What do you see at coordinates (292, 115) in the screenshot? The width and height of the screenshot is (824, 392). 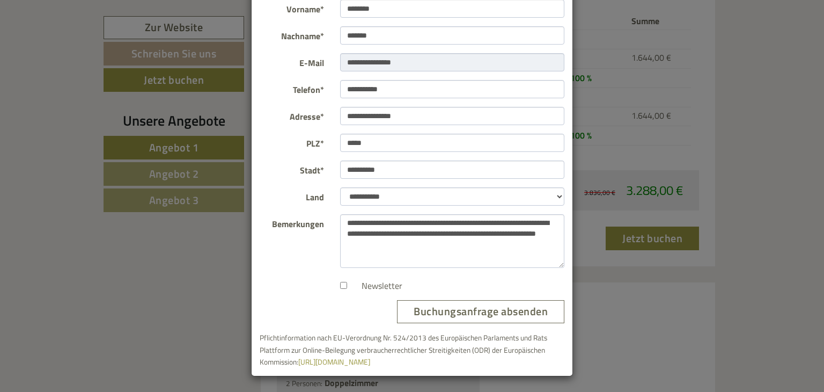 I see `label: Adresse*` at bounding box center [292, 115].